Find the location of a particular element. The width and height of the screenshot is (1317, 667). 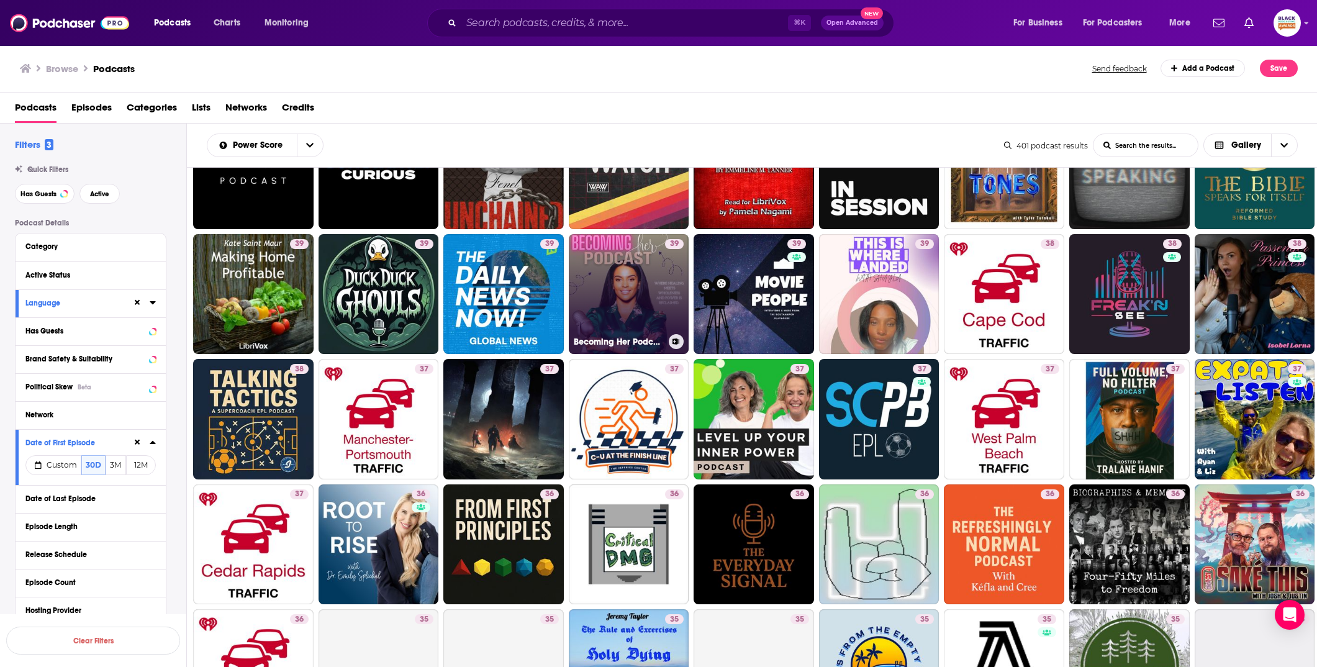

div: Has Guests is located at coordinates (85, 331).